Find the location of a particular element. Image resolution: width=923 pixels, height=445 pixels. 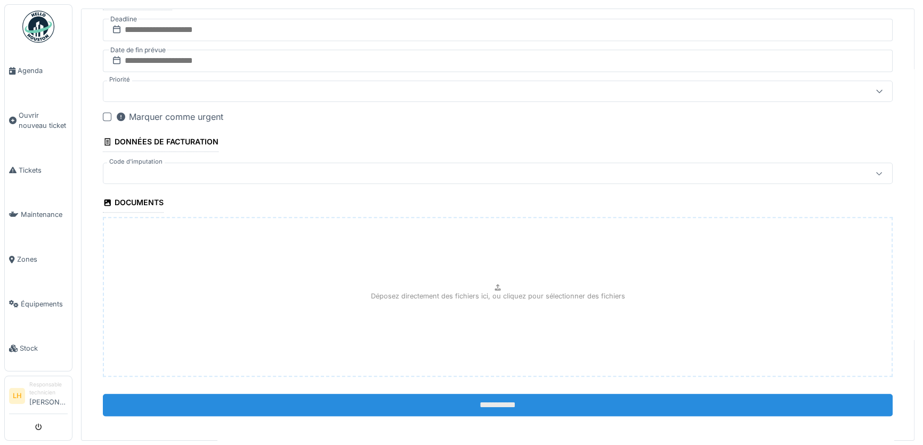

a: Agenda is located at coordinates (38, 71).